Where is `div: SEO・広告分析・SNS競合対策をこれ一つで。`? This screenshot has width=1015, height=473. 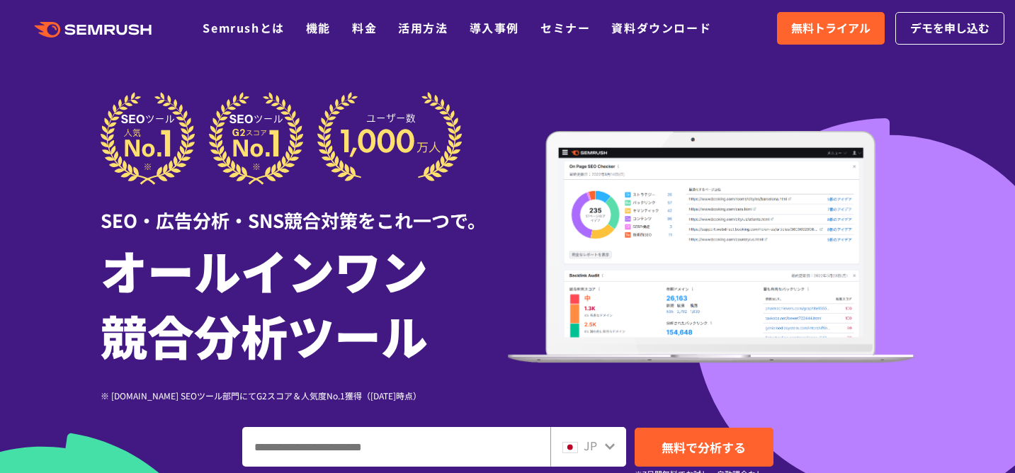 div: SEO・広告分析・SNS競合対策をこれ一つで。 is located at coordinates (304, 209).